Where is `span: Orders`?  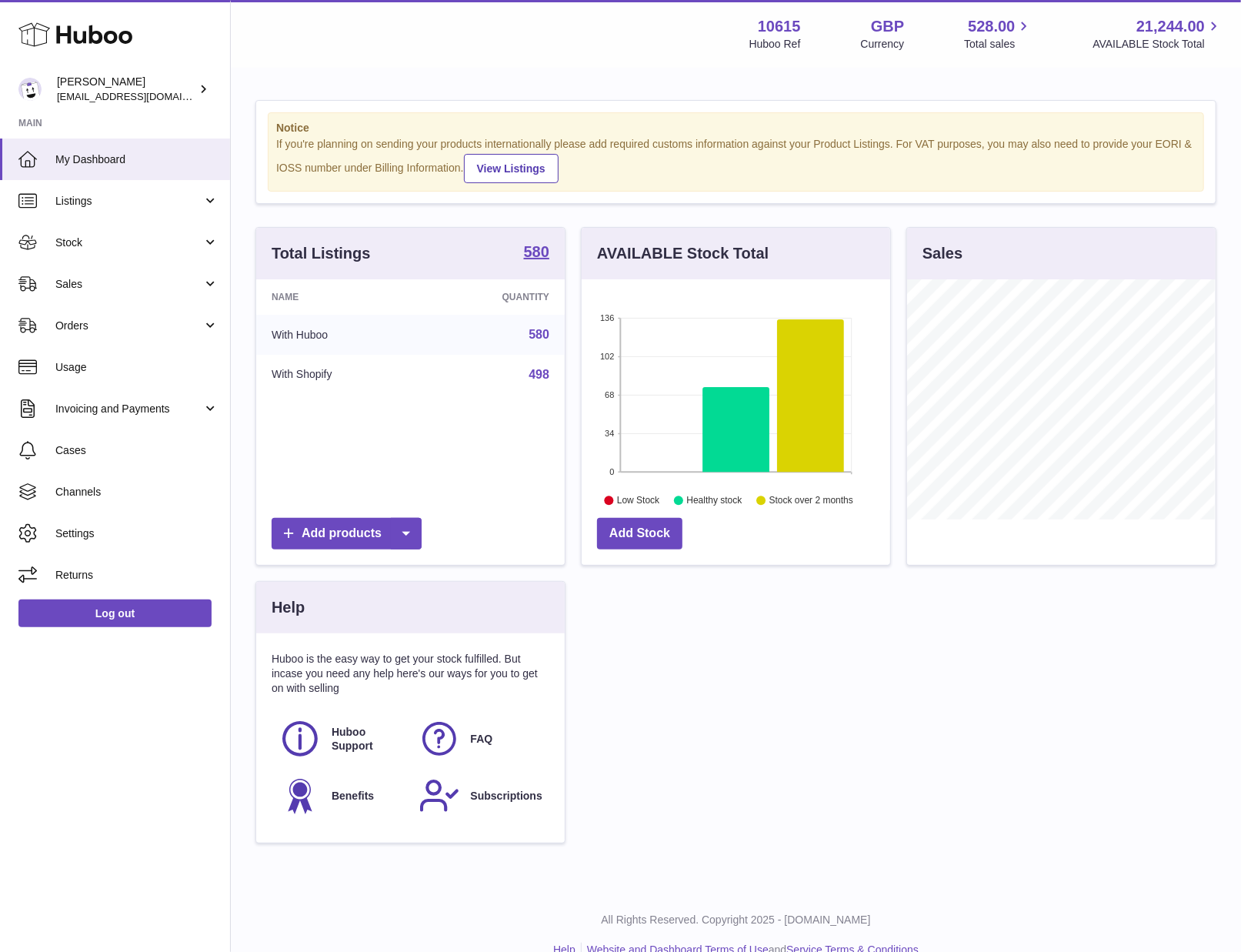
span: Orders is located at coordinates (128, 325).